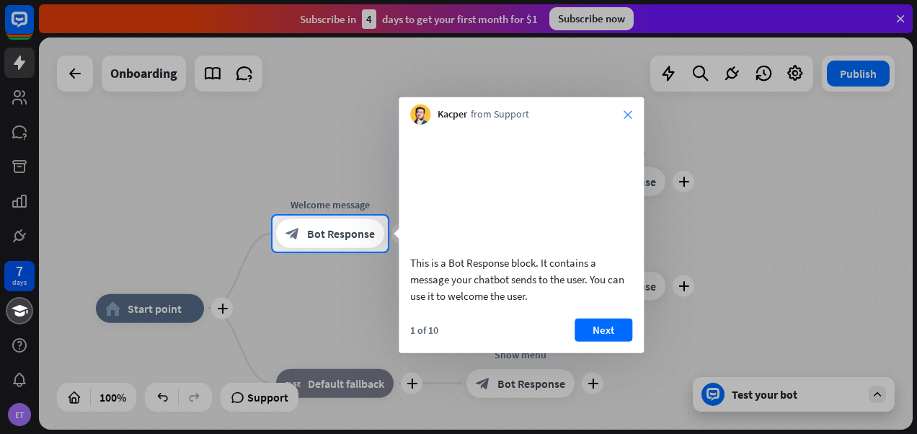 The height and width of the screenshot is (434, 917). Describe the element at coordinates (341, 234) in the screenshot. I see `span: Bot Response` at that location.